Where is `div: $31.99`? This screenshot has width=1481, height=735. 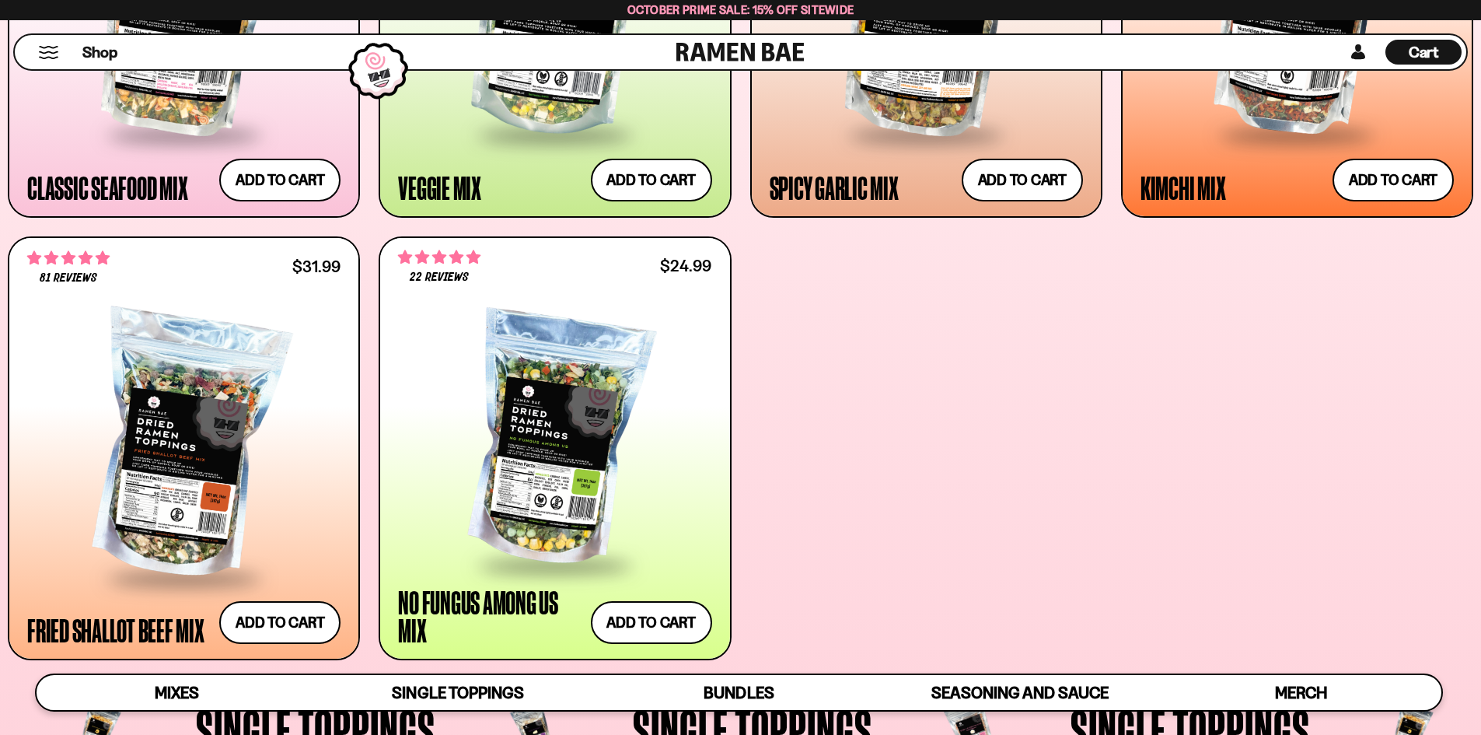
div: $31.99 is located at coordinates (316, 266).